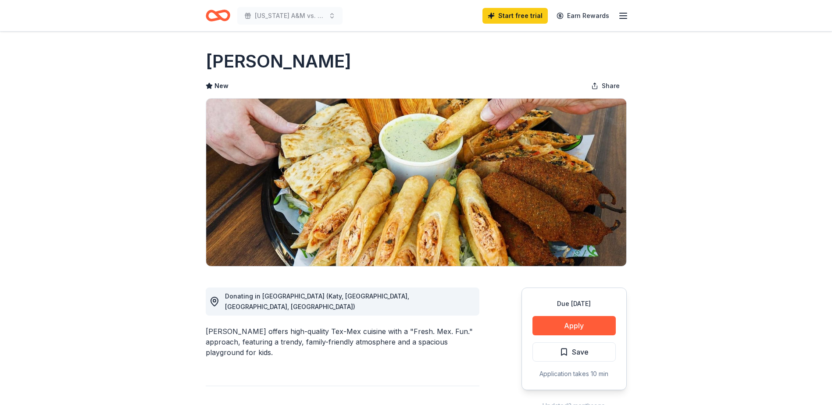 This screenshot has width=832, height=405. What do you see at coordinates (218, 15) in the screenshot?
I see `a: Home` at bounding box center [218, 15].